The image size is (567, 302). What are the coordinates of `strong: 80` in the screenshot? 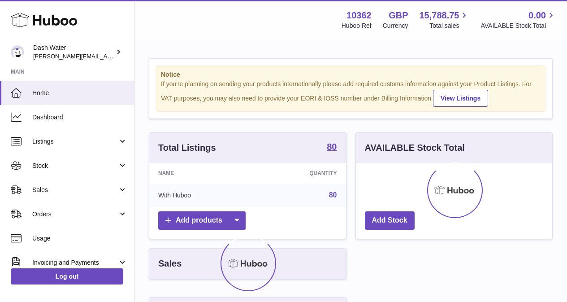 It's located at (332, 147).